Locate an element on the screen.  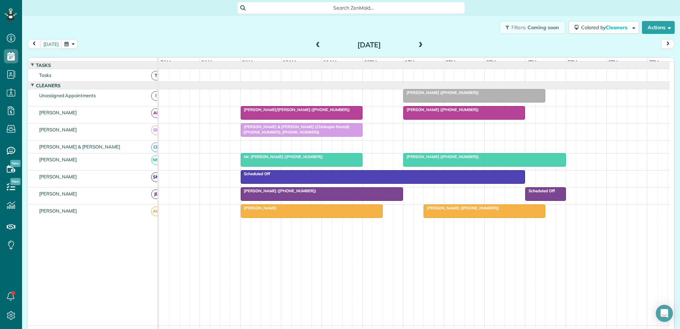
span: Coming soon is located at coordinates (544, 27).